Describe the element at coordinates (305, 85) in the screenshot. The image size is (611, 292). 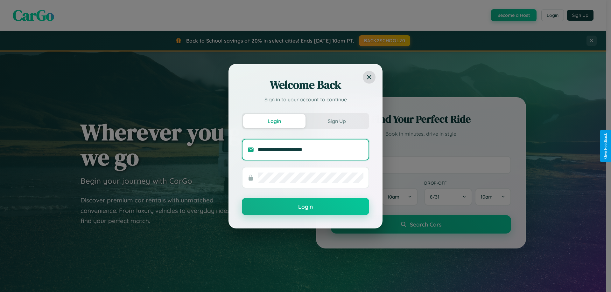
I see `h2: Welcome Back` at that location.